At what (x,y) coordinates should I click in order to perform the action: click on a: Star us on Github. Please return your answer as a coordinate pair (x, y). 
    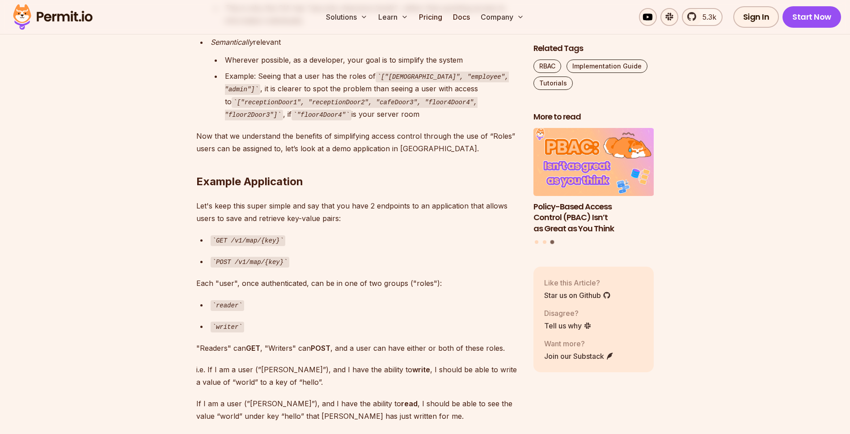
    Looking at the image, I should click on (577, 295).